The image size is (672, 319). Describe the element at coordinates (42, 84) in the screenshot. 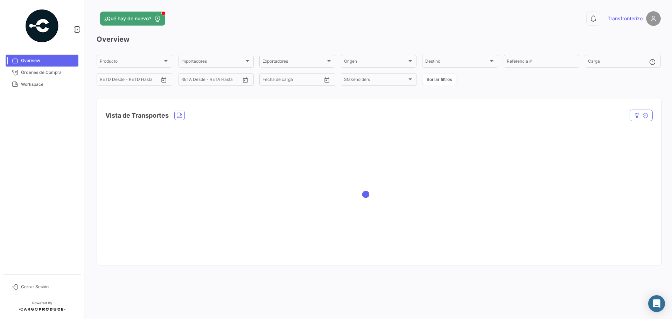

I see `a: Workspace` at that location.